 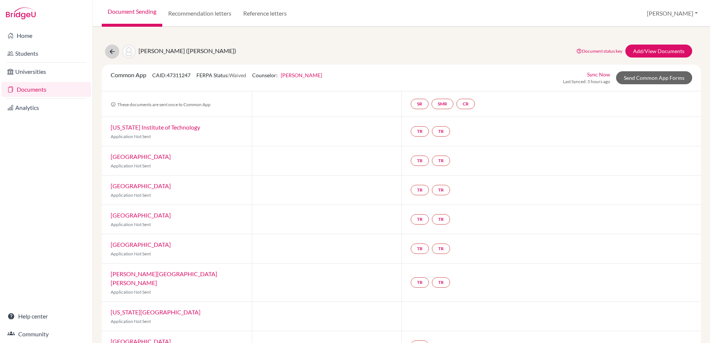 What do you see at coordinates (21, 13) in the screenshot?
I see `img: Bridge-U` at bounding box center [21, 13].